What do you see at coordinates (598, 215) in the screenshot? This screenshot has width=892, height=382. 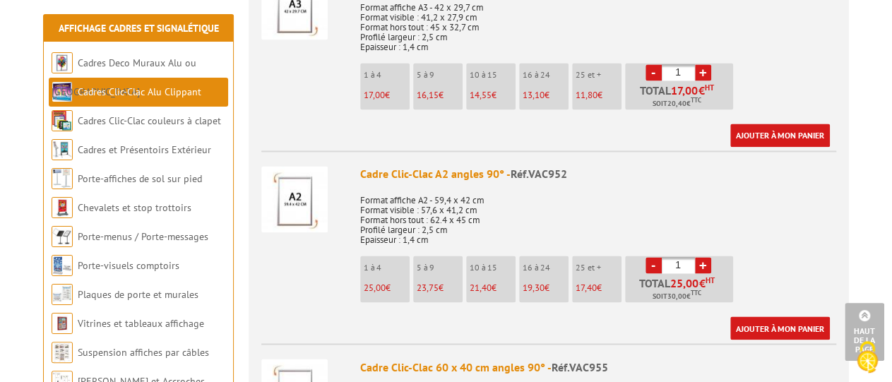 I see `p: Format affiche A2 - 59,4 x 42 cm Format visible : 57,6 x 41,2 cm Format hors tout : 62.4 x 45 cm ...` at bounding box center [598, 215].